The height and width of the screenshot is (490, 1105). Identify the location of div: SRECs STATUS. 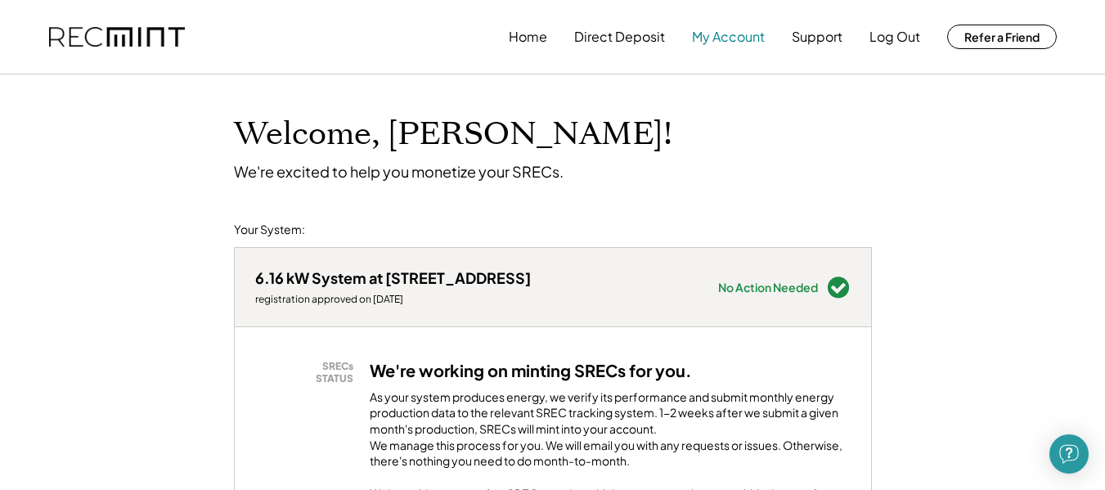
(308, 372).